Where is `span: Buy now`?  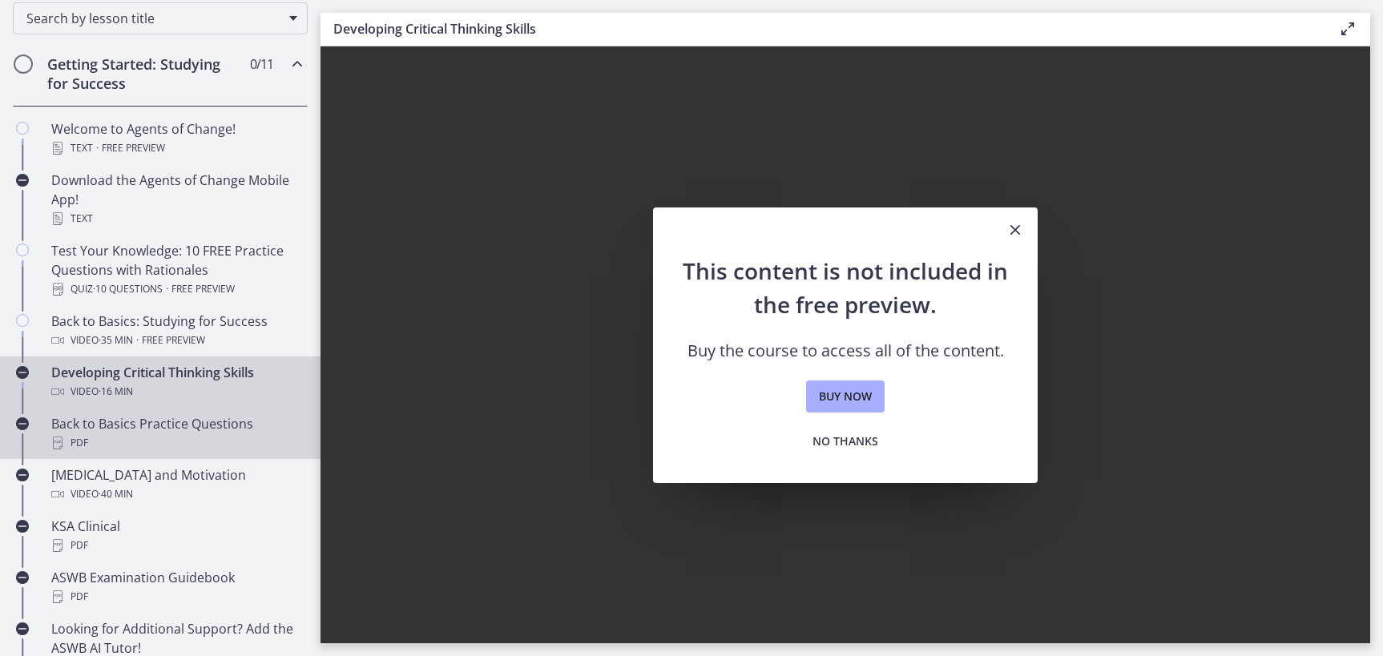 span: Buy now is located at coordinates (845, 397).